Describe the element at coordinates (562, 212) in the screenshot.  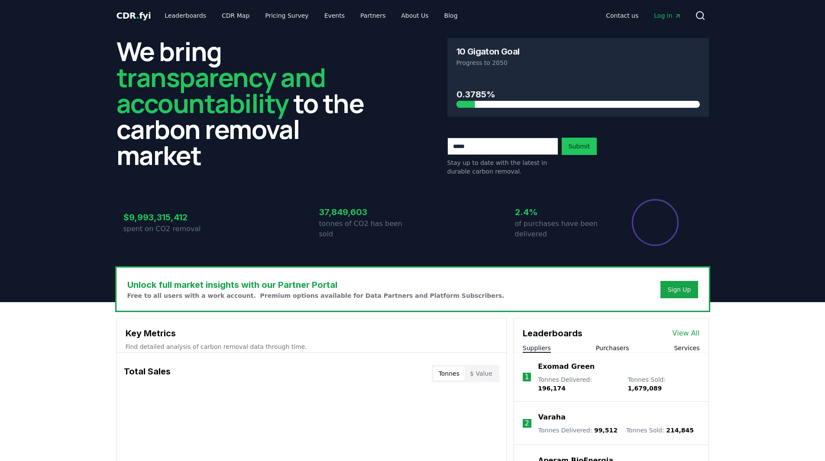
I see `h3: 2.4%` at that location.